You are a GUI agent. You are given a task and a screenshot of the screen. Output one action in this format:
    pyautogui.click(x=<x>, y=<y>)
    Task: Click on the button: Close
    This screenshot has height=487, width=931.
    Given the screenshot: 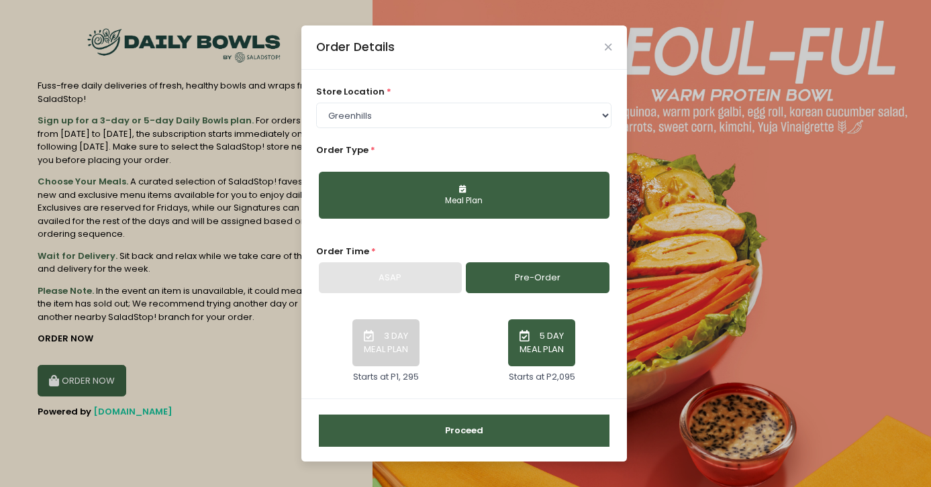 What is the action you would take?
    pyautogui.click(x=608, y=47)
    